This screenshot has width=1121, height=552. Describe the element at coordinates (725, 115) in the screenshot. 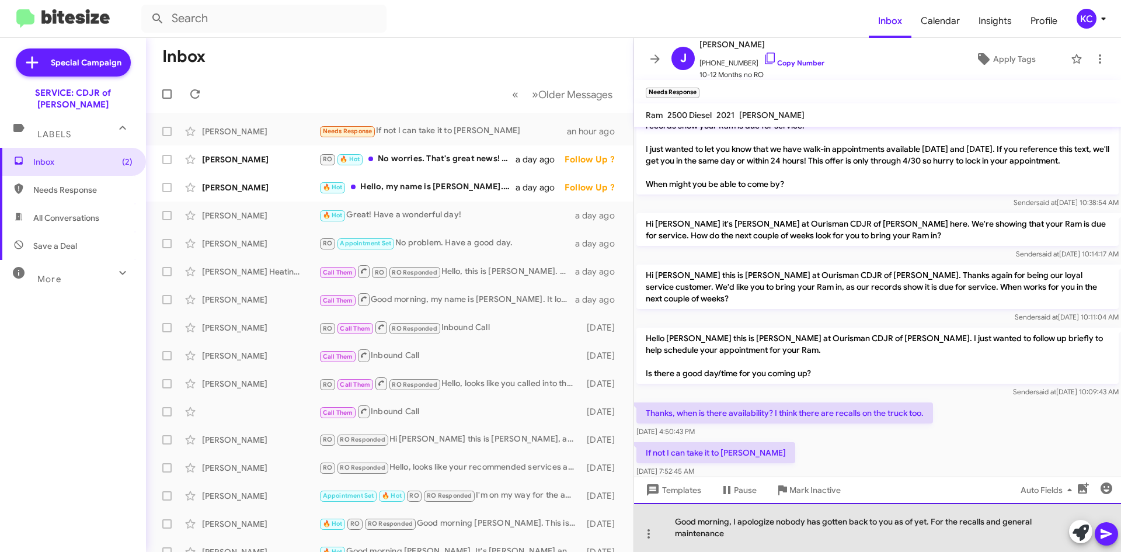

I see `span: 2021` at that location.